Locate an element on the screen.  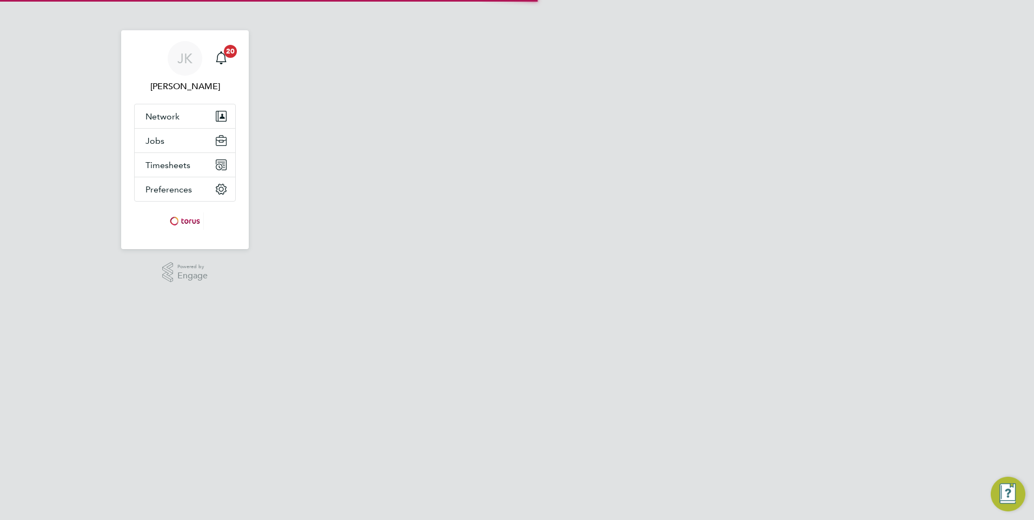
a: 20 is located at coordinates (221, 58).